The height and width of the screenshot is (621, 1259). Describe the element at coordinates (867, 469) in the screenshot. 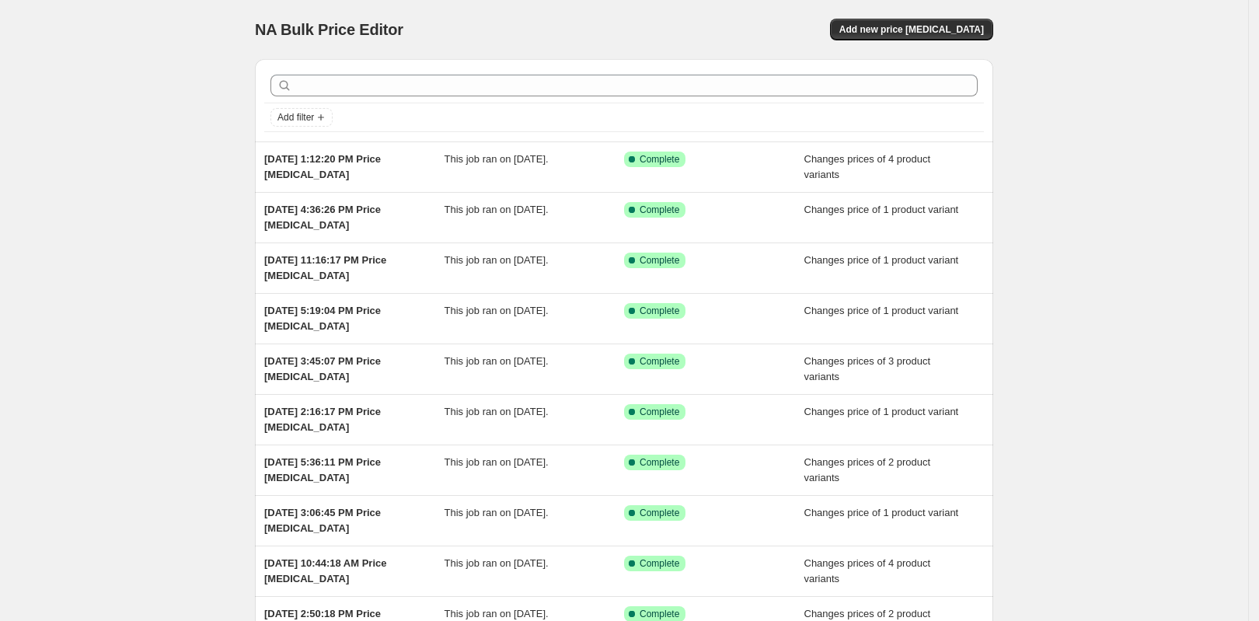

I see `span: Changes prices of 2 product variants` at that location.